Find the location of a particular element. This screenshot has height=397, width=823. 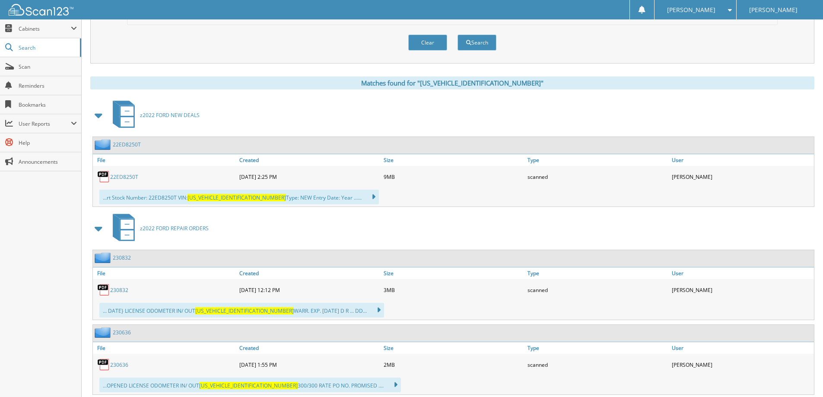

span: Cabinets is located at coordinates (44, 28).